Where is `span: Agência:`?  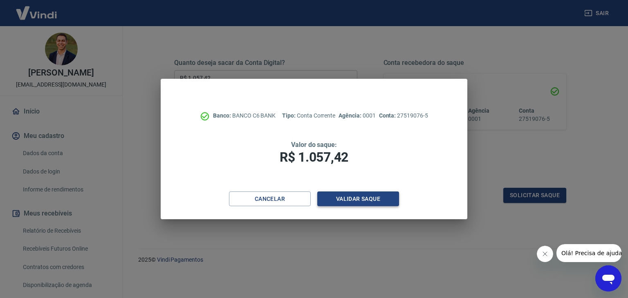 span: Agência: is located at coordinates (350, 116).